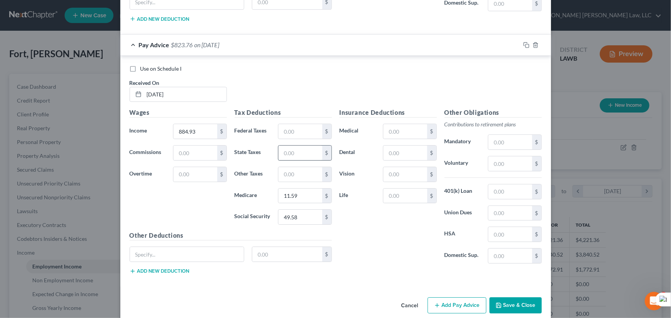 The width and height of the screenshot is (671, 318). Describe the element at coordinates (463, 256) in the screenshot. I see `label: Domestic Sup.` at that location.